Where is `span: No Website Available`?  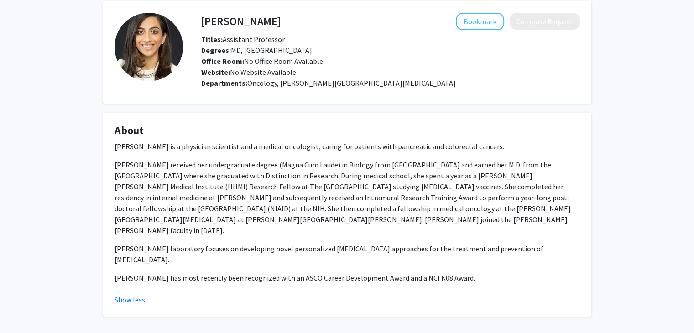
span: No Website Available is located at coordinates (249, 72).